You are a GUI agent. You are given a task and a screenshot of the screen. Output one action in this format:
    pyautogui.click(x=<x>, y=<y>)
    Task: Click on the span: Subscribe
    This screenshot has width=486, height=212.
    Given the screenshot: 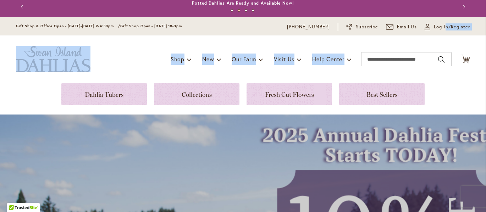 What is the action you would take?
    pyautogui.click(x=367, y=27)
    